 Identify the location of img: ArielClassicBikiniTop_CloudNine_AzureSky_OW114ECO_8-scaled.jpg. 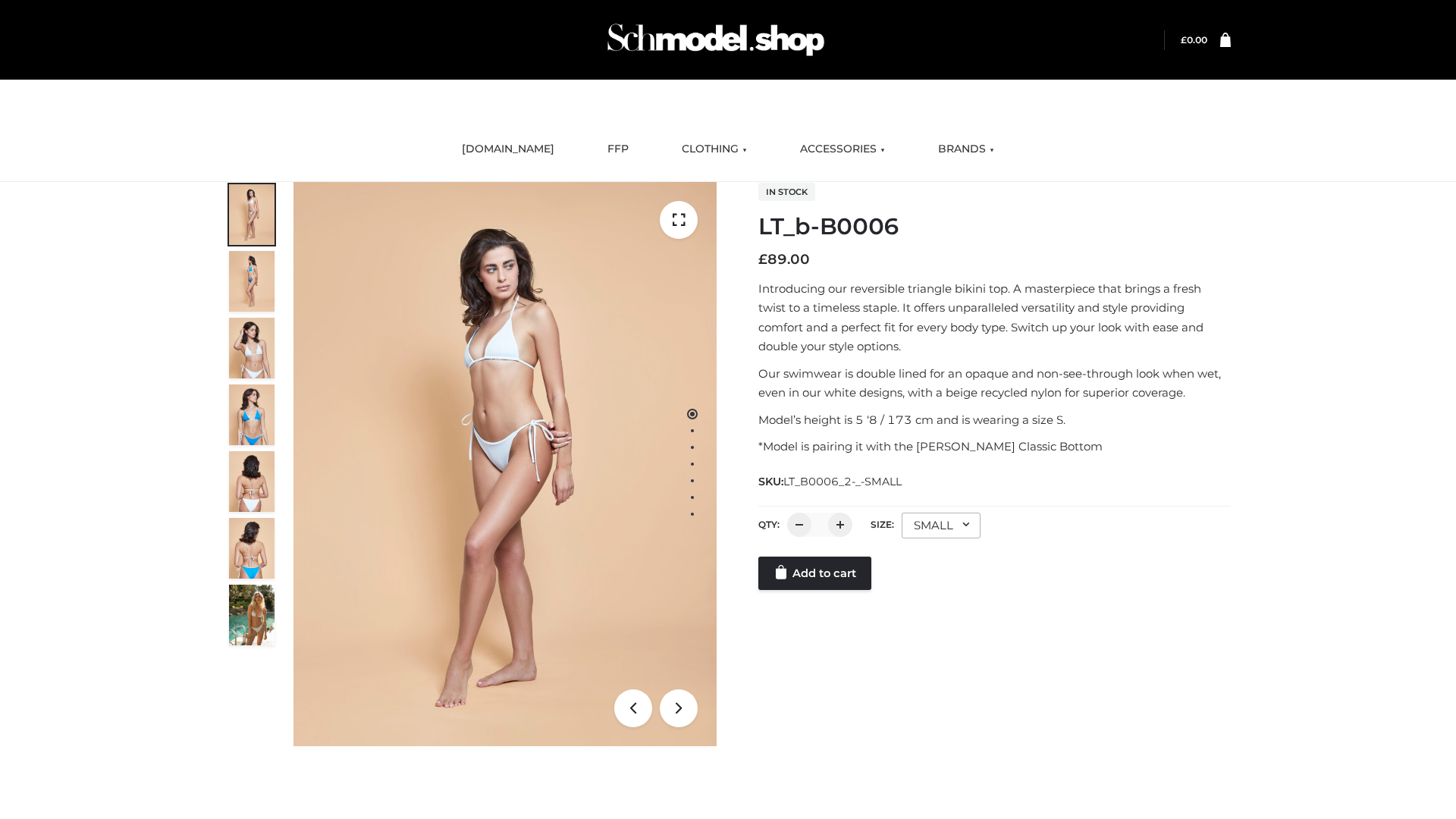
(252, 548).